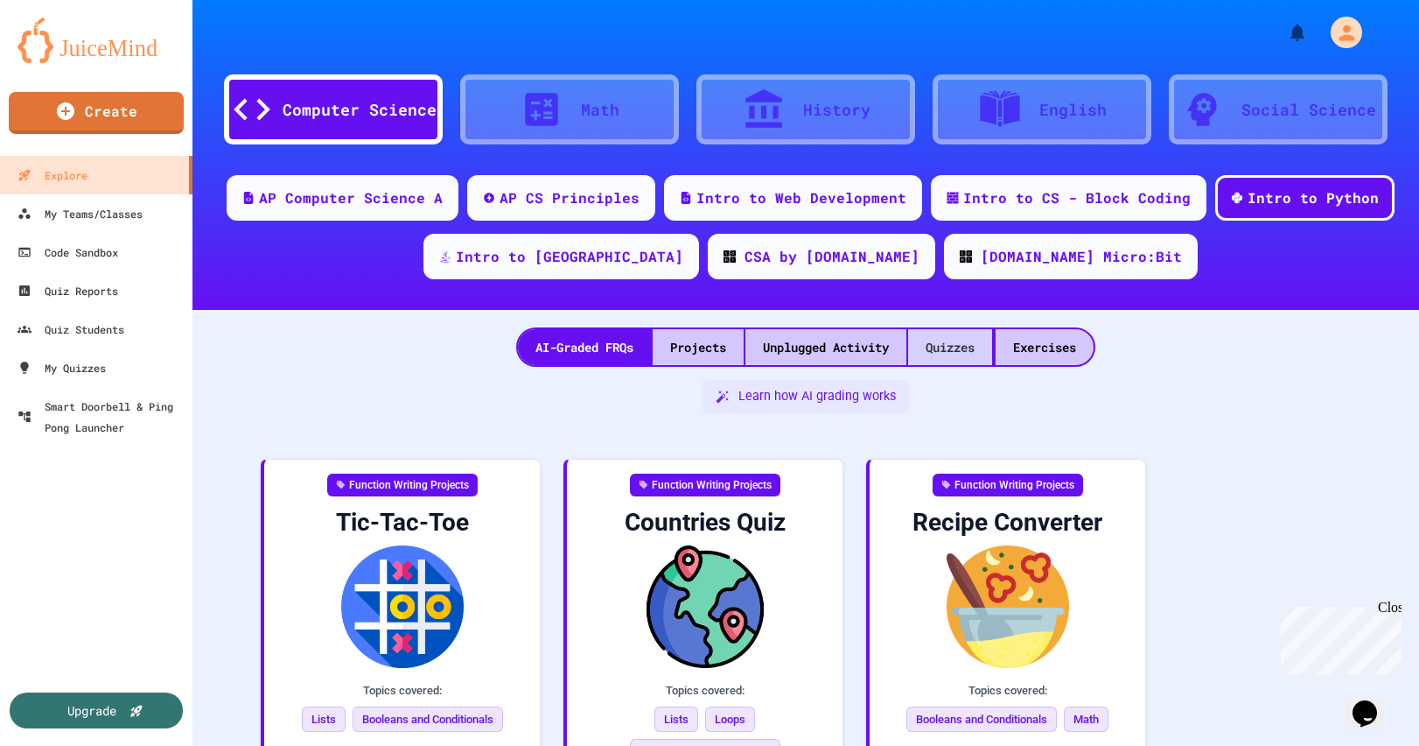 Image resolution: width=1419 pixels, height=746 pixels. What do you see at coordinates (92, 710) in the screenshot?
I see `div: Upgrade` at bounding box center [92, 710].